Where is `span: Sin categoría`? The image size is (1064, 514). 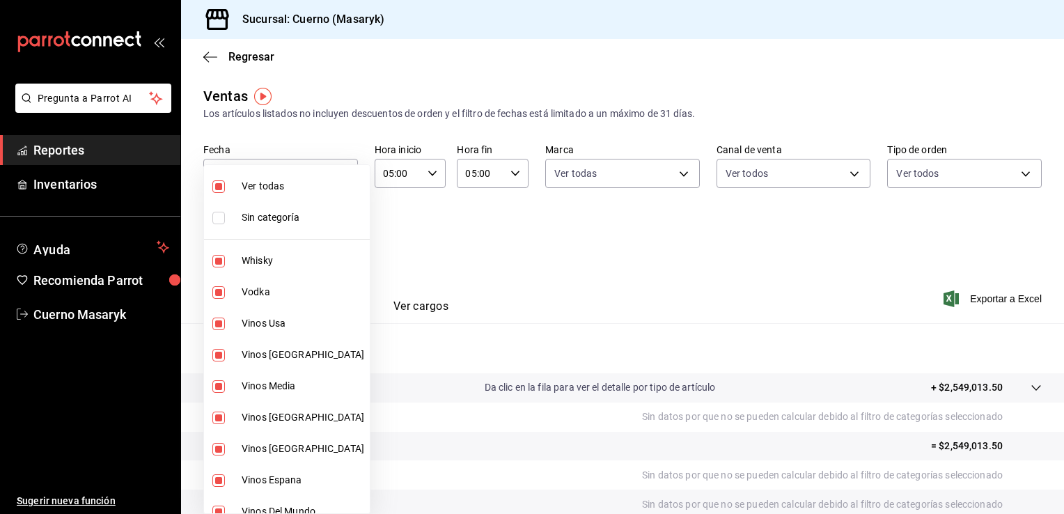 span: Sin categoría is located at coordinates (303, 217).